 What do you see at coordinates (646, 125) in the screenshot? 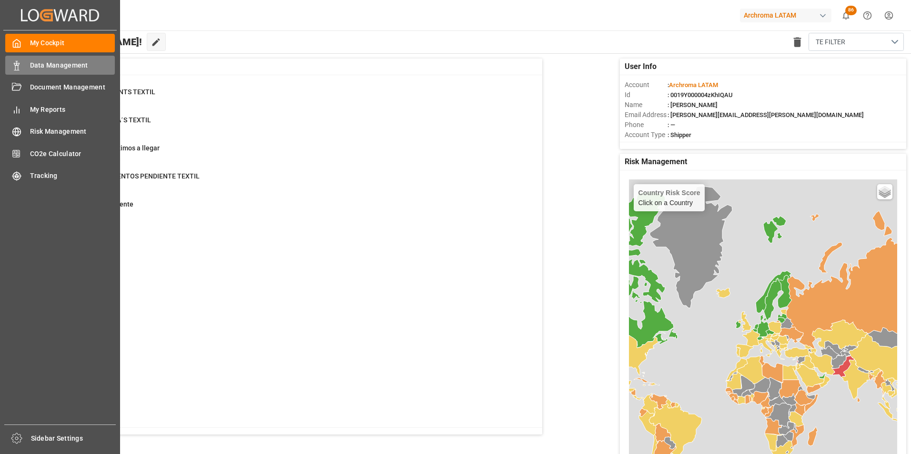
I see `span: Phone` at bounding box center [646, 125].